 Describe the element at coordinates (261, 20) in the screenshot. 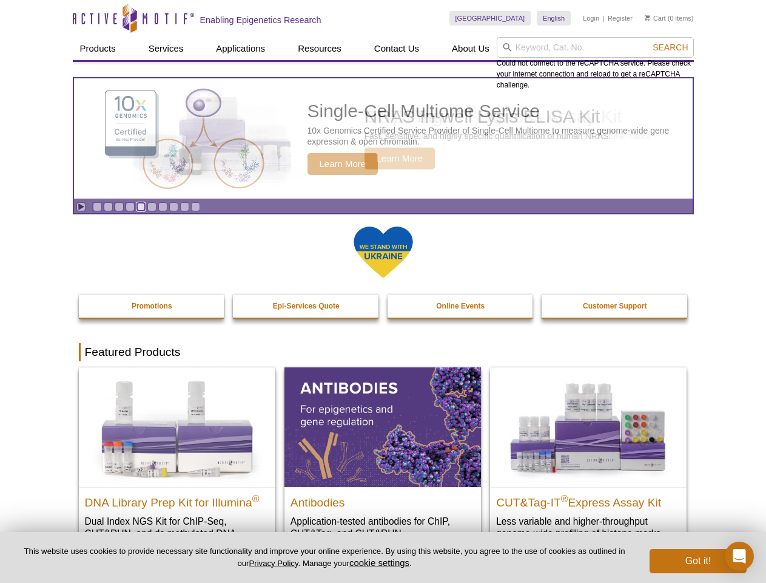

I see `h2: Enabling Epigenetics Research` at that location.